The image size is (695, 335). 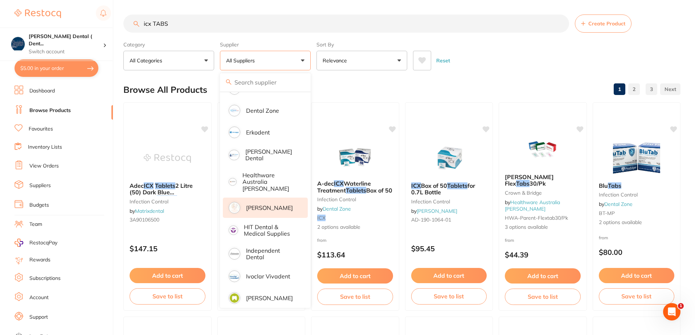 I want to click on img: Erkodent, so click(x=235, y=133).